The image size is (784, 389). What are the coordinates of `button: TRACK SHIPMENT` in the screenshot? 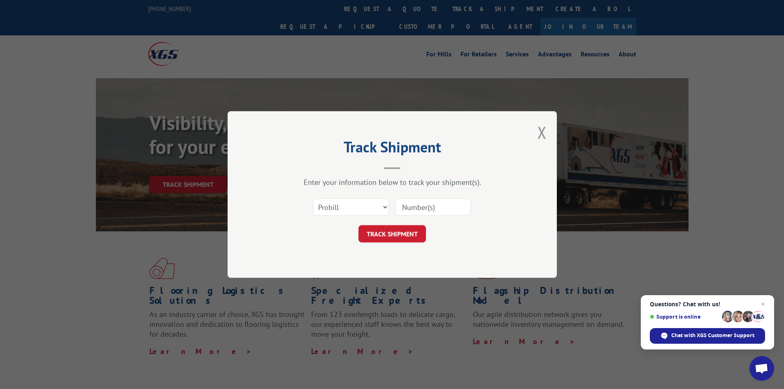 It's located at (392, 234).